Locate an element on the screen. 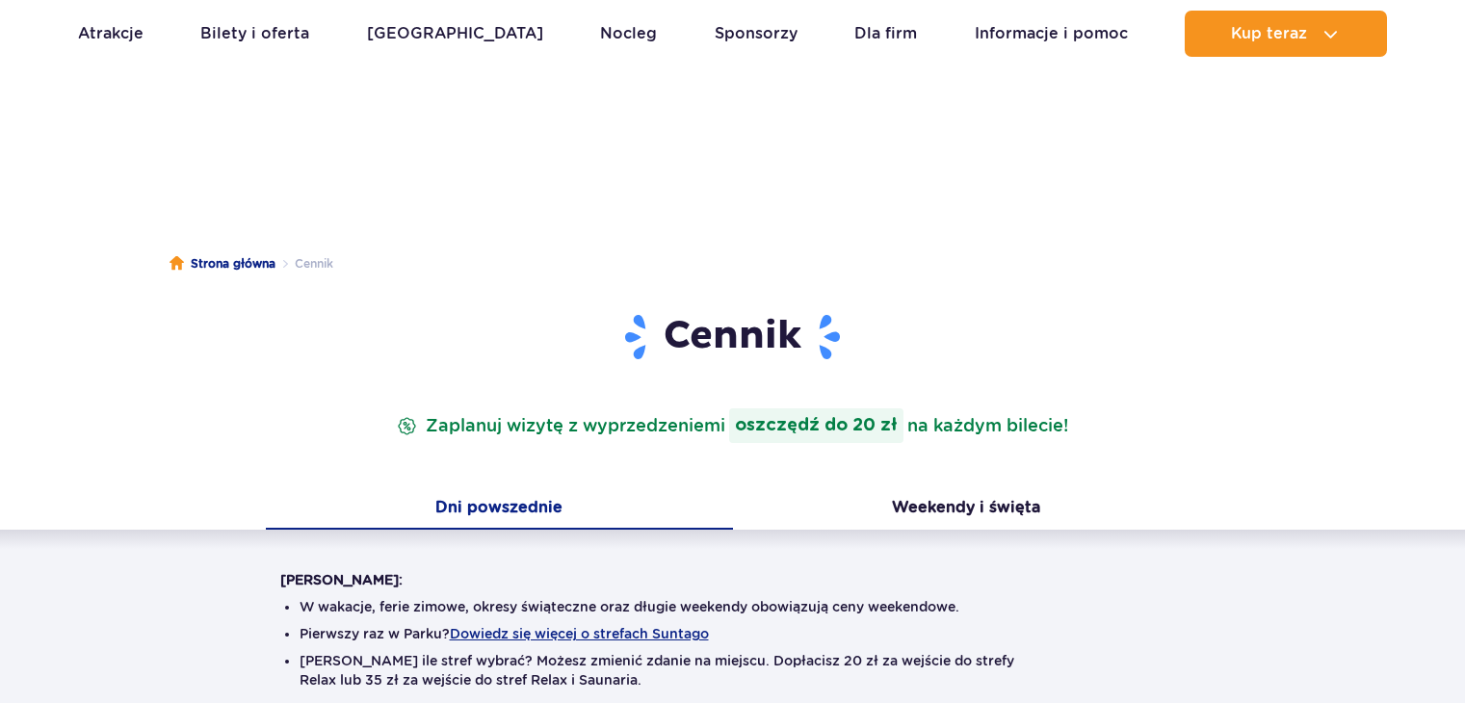  button: Dni powszednie is located at coordinates (499, 509).